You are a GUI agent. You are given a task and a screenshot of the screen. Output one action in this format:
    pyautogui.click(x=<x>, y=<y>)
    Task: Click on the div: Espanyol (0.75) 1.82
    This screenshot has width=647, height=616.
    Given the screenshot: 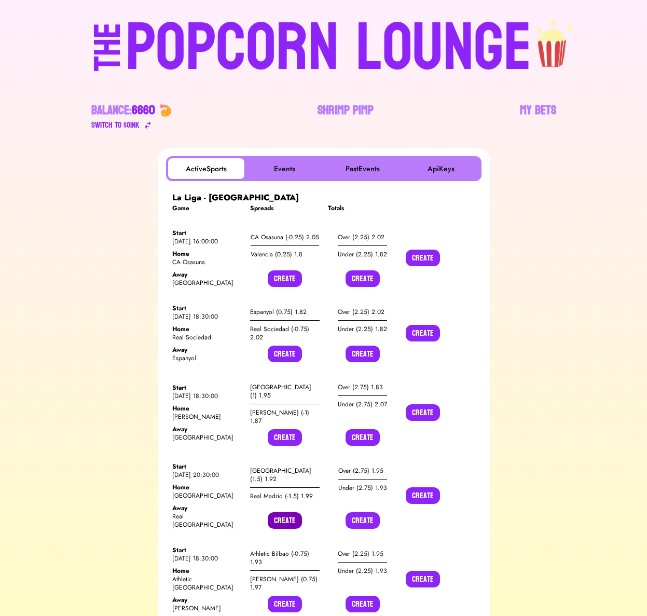 What is the action you would take?
    pyautogui.click(x=285, y=312)
    